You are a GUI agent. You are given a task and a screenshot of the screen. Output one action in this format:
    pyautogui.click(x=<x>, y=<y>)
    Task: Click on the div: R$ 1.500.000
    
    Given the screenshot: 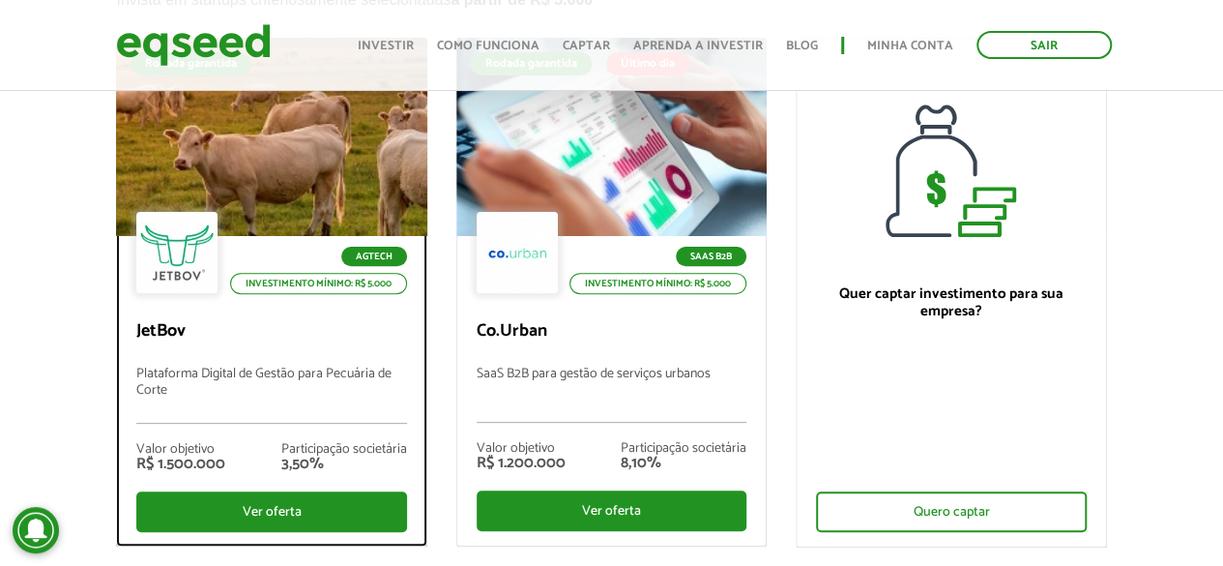 What is the action you would take?
    pyautogui.click(x=181, y=464)
    